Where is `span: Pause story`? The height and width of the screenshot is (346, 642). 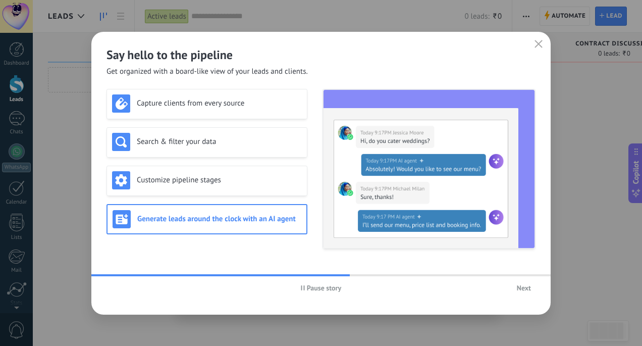
span: Pause story is located at coordinates (324, 288).